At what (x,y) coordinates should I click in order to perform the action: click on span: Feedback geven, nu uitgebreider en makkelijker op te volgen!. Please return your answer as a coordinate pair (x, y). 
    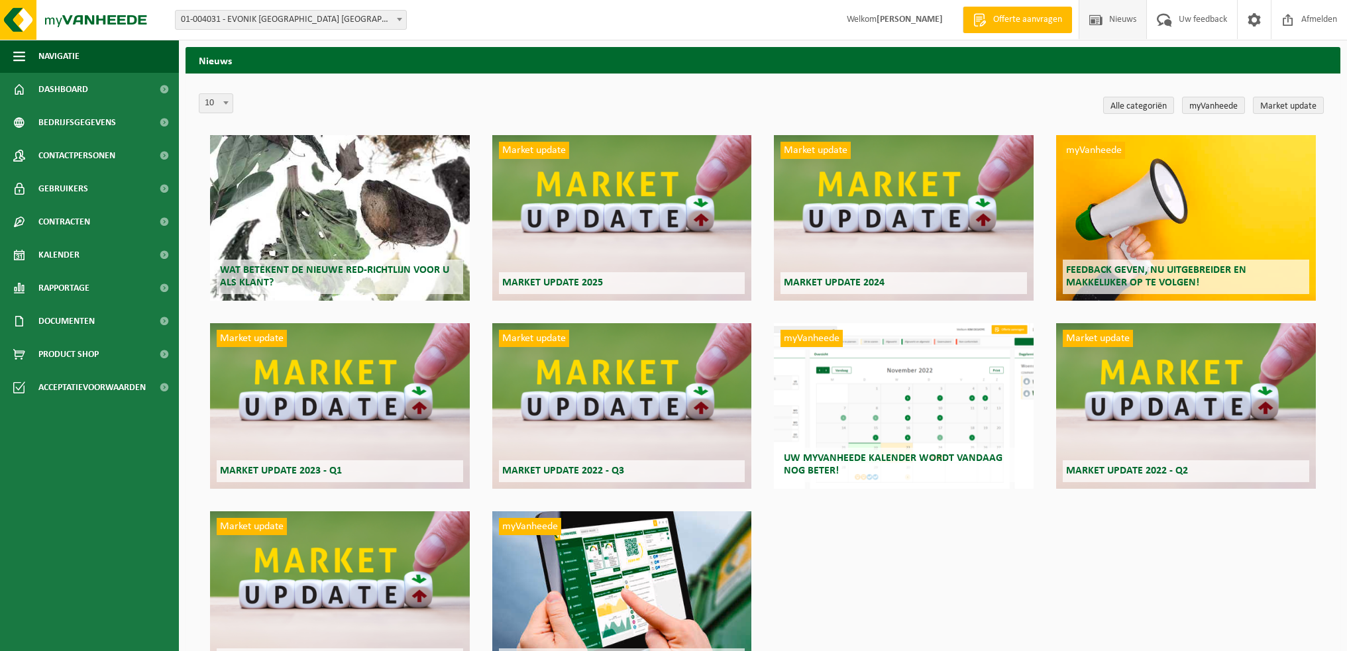
    Looking at the image, I should click on (1156, 276).